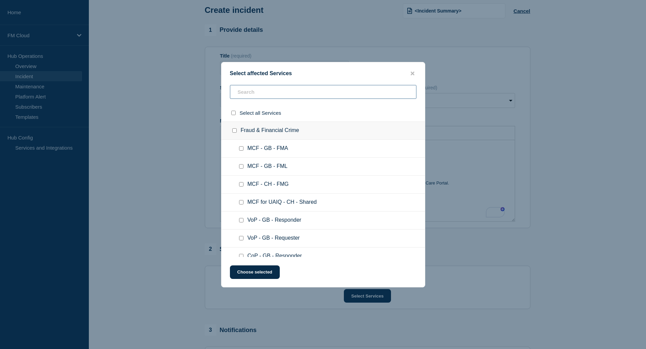  I want to click on input: Fraud & Financial Crime checkbox, so click(234, 130).